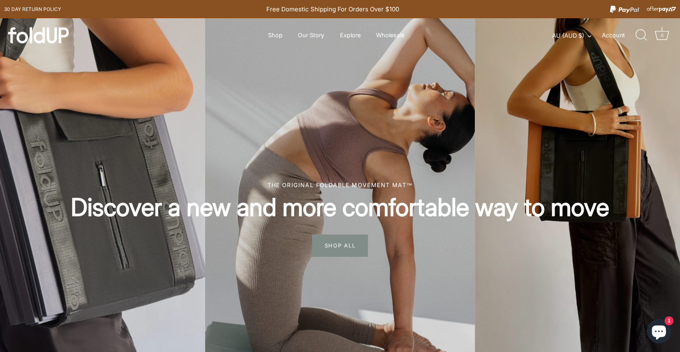 This screenshot has height=352, width=680. What do you see at coordinates (663, 35) in the screenshot?
I see `div: 0` at bounding box center [663, 35].